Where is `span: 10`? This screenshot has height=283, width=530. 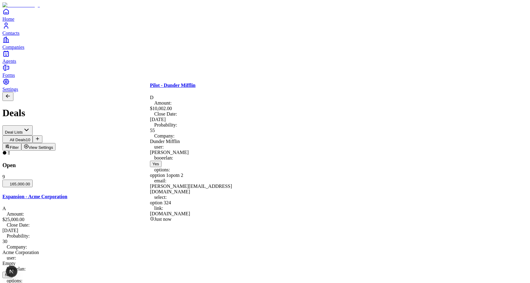
span: 10 is located at coordinates (28, 140).